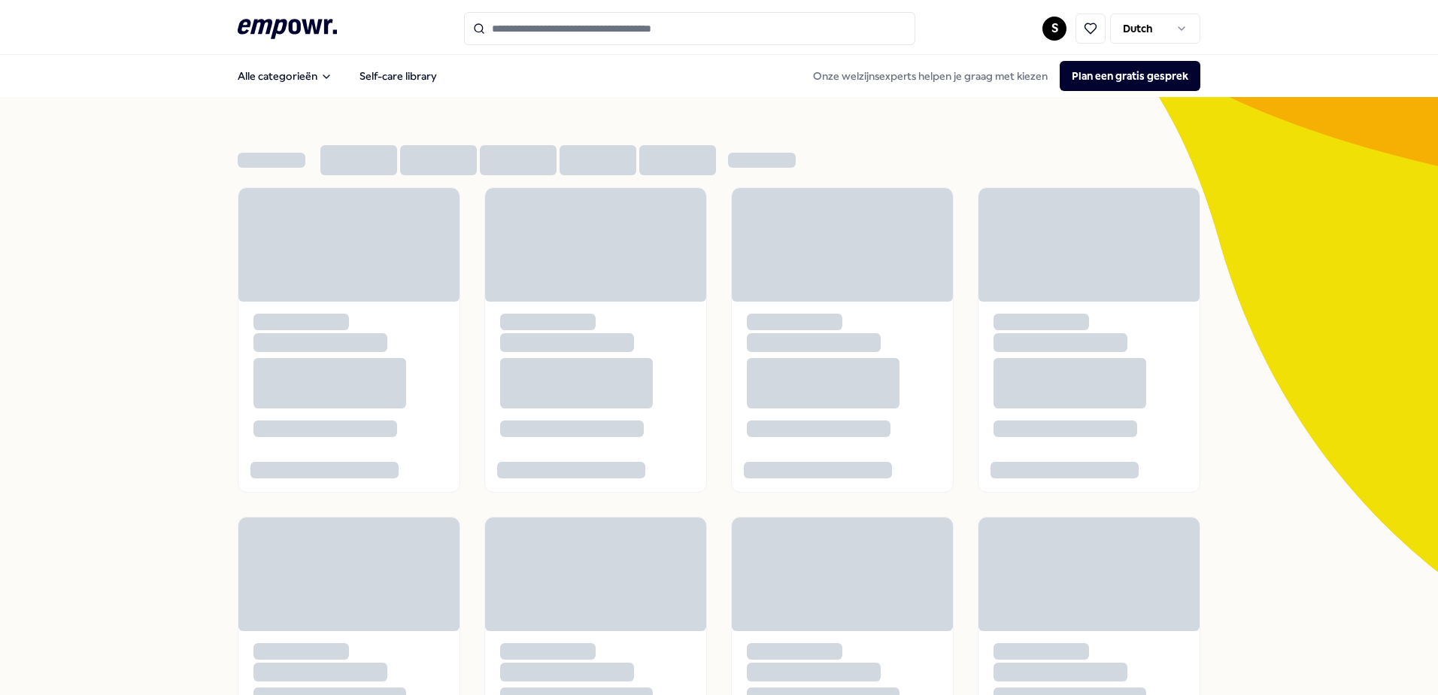 The width and height of the screenshot is (1438, 695). What do you see at coordinates (690, 29) in the screenshot?
I see `input: Search for products, categories or subcategories` at bounding box center [690, 29].